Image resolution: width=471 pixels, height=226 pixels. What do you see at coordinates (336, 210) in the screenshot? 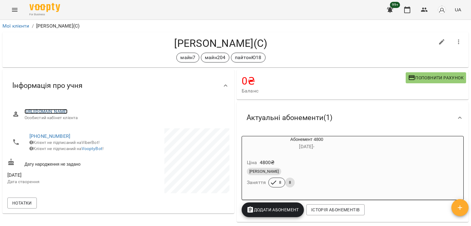
I see `button: Історія абонементів` at bounding box center [336, 210].